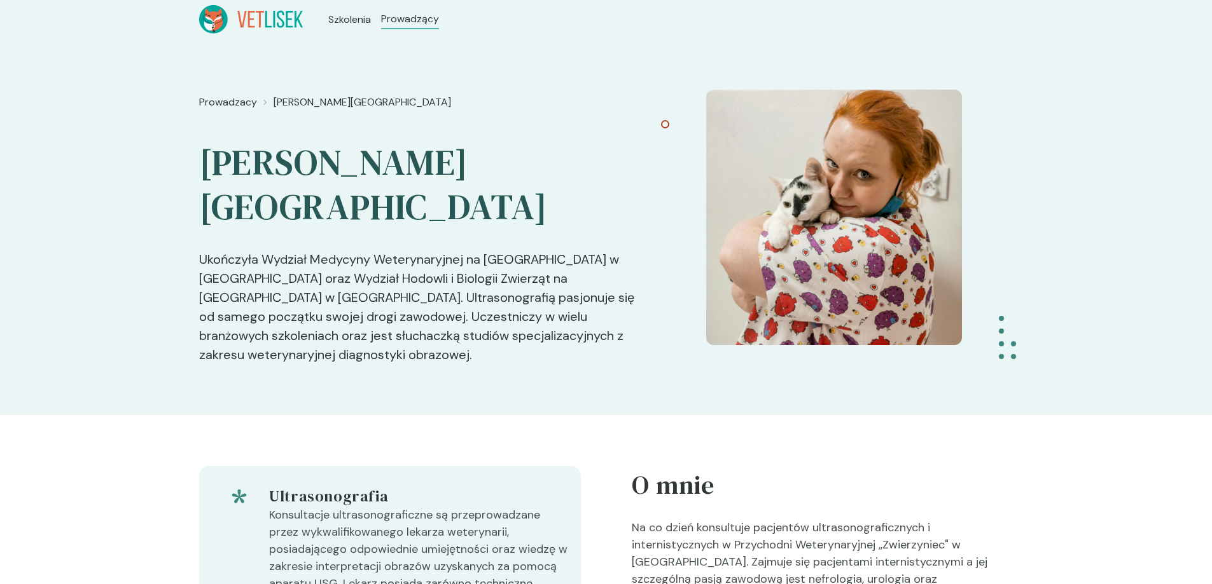 This screenshot has height=584, width=1212. What do you see at coordinates (822, 485) in the screenshot?
I see `h5: O mnie` at bounding box center [822, 485].